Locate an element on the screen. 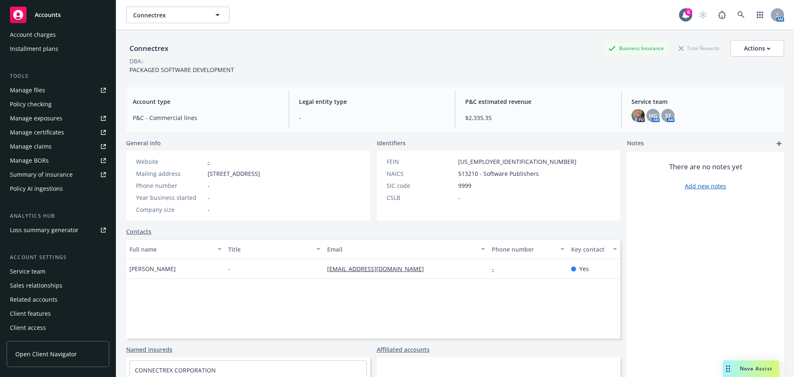 Image resolution: width=794 pixels, height=377 pixels. span: SF is located at coordinates (668, 115).